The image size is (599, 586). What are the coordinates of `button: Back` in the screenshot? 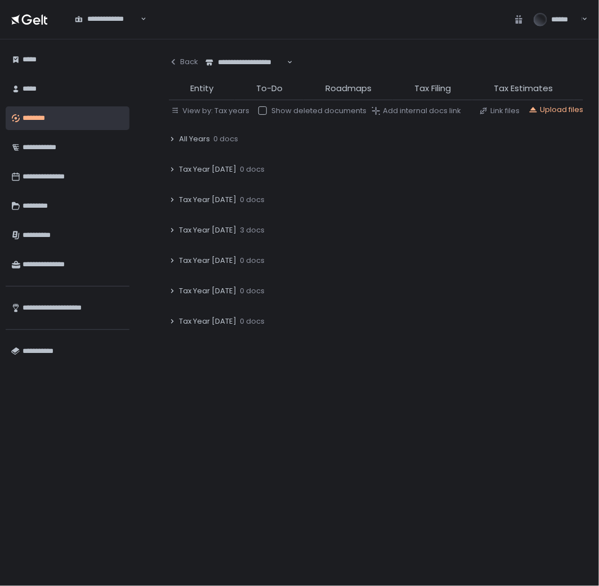 It's located at (184, 62).